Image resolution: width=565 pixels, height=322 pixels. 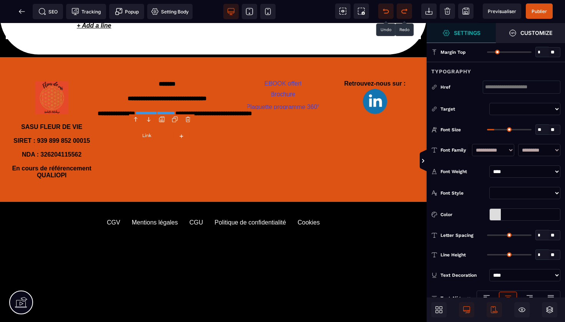 I want to click on span: Mobile Only, so click(x=494, y=310).